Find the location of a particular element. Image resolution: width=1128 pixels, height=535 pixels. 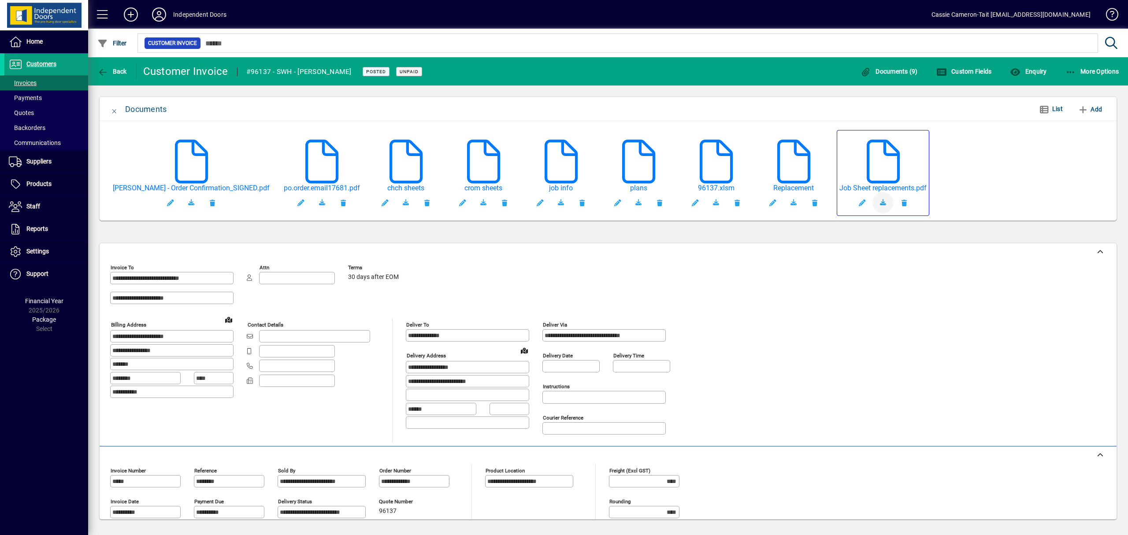

span: Unpaid is located at coordinates (409, 71).